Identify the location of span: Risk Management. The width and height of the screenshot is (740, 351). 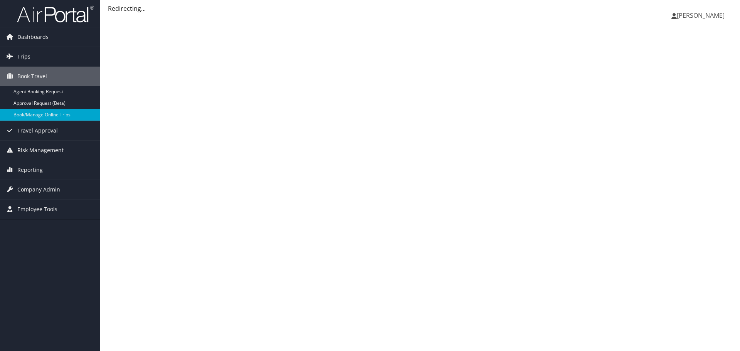
(40, 150).